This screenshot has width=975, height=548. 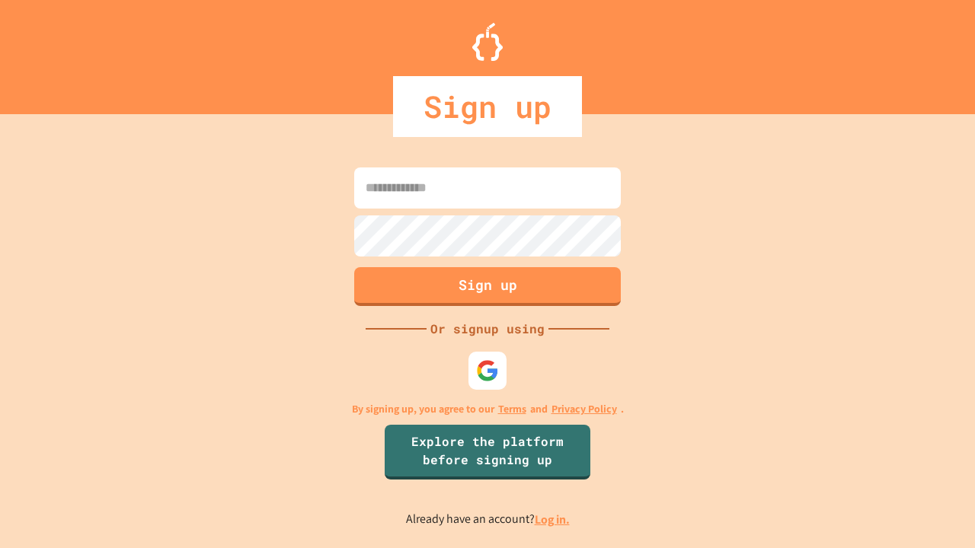 I want to click on img: google-icon.svg, so click(x=487, y=371).